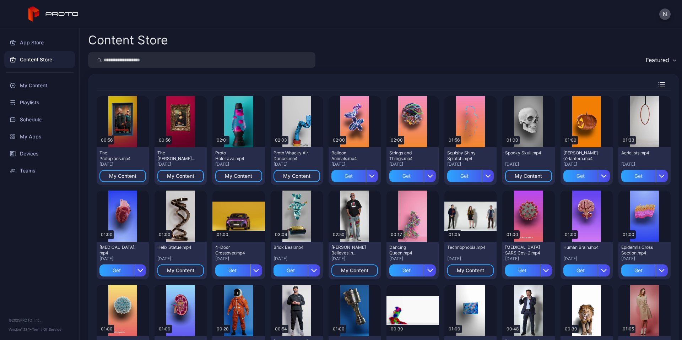 This screenshot has height=340, width=682. What do you see at coordinates (641, 153) in the screenshot?
I see `div: Aerialists.mp4` at bounding box center [641, 153].